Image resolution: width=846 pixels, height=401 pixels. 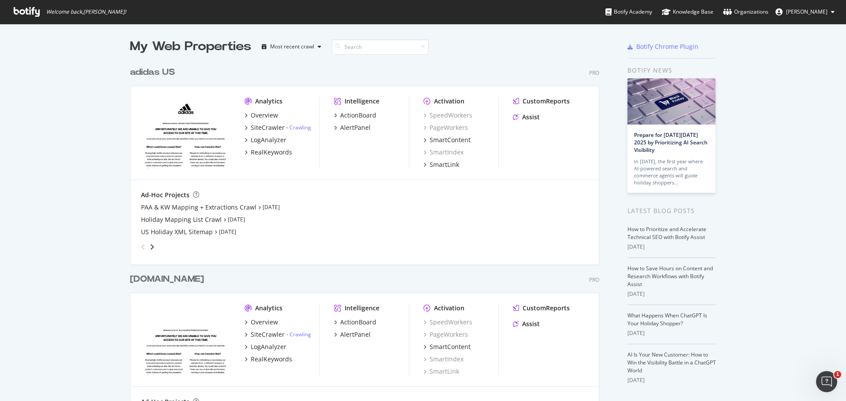 What do you see at coordinates (152, 72) in the screenshot?
I see `div: adidas US` at bounding box center [152, 72].